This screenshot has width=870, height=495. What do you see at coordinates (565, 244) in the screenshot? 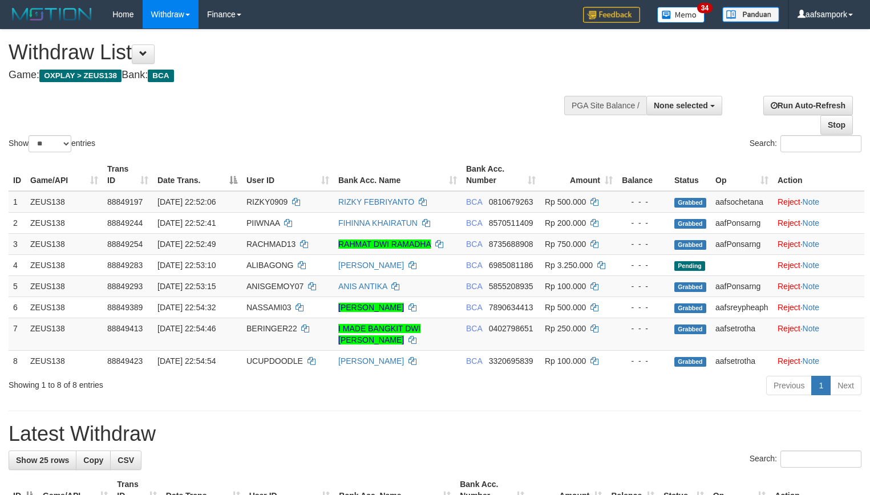
I see `span: Rp 750.000` at bounding box center [565, 244].